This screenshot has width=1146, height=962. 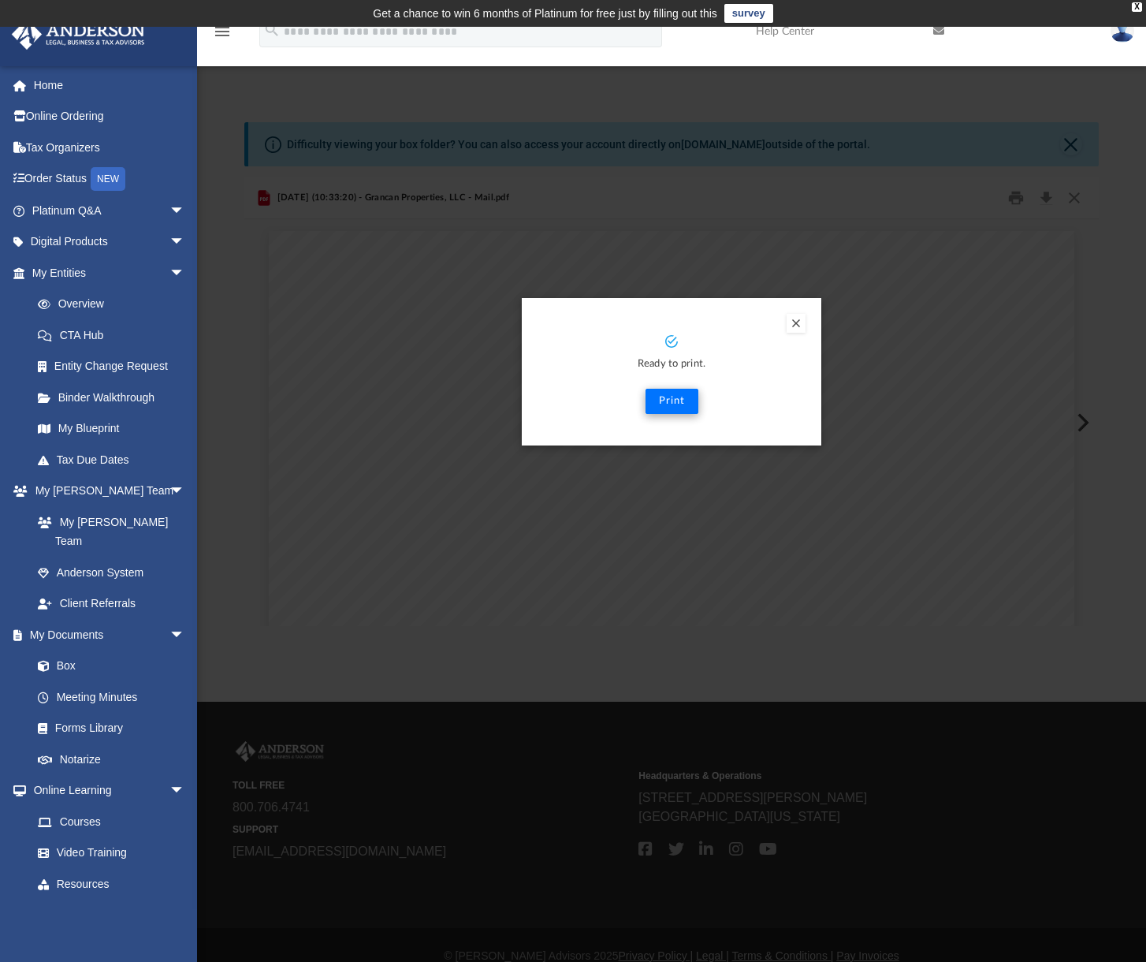 I want to click on img: Anderson Advisors Platinum Portal, so click(x=78, y=34).